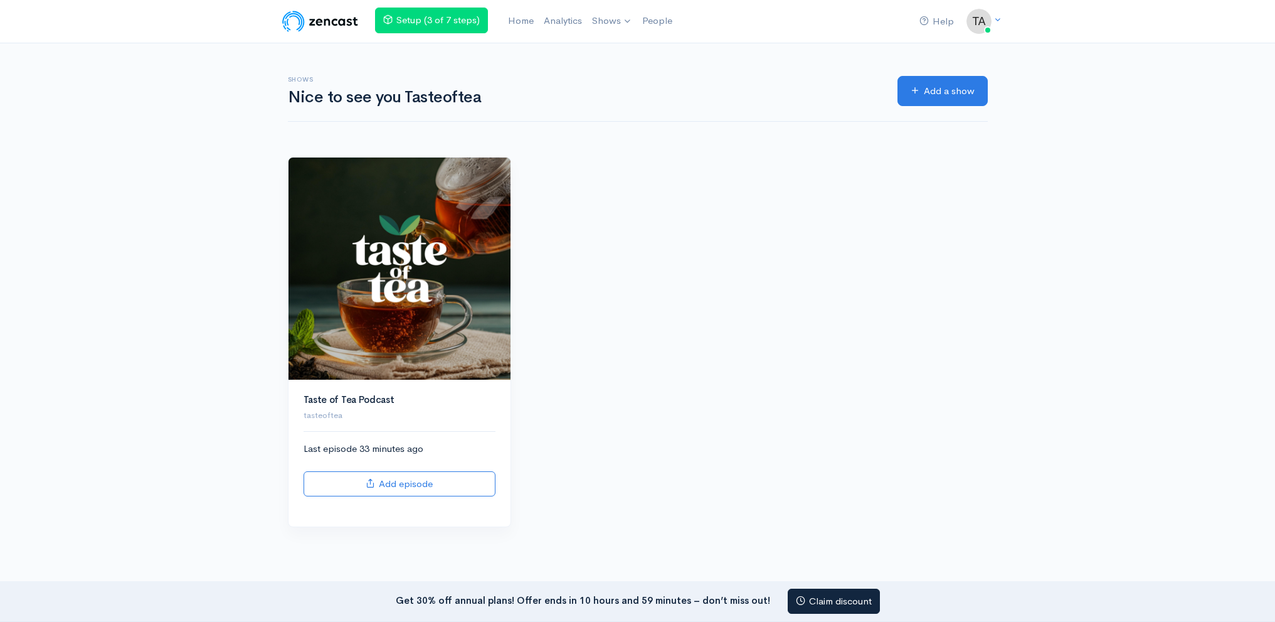  I want to click on a: People, so click(657, 21).